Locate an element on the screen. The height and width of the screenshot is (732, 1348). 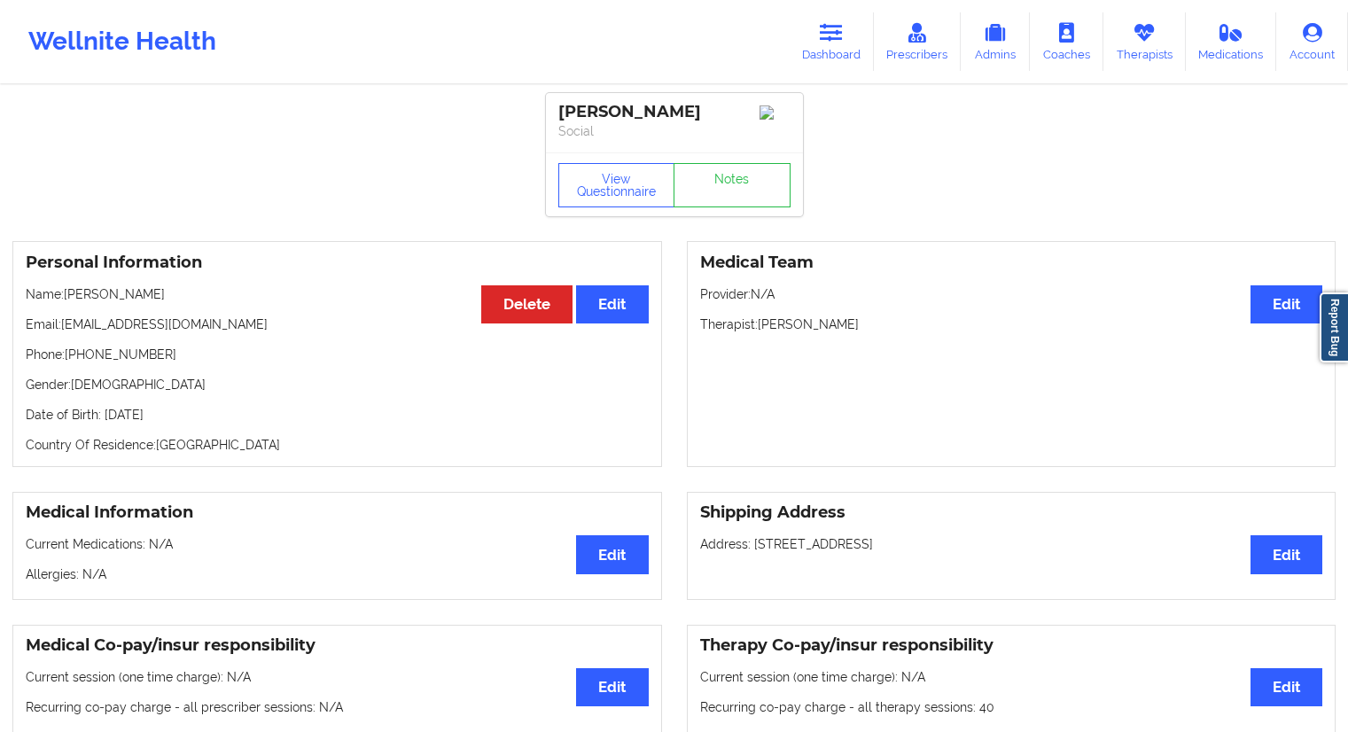
h3: Personal Information is located at coordinates (337, 262).